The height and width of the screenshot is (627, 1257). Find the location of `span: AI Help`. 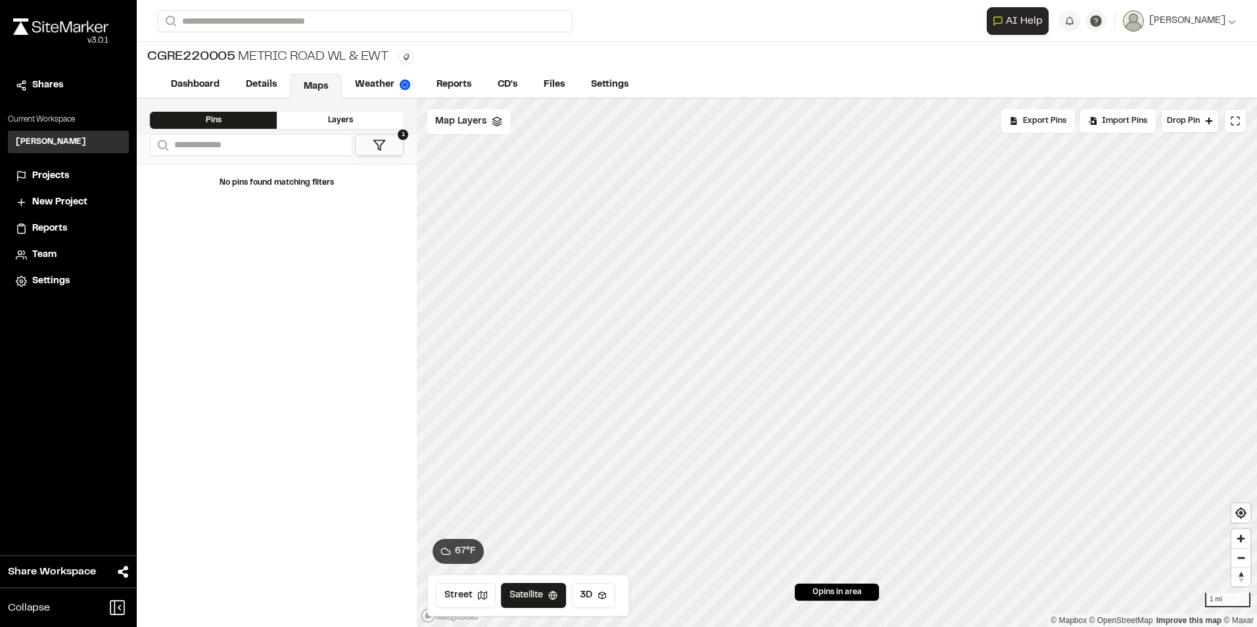

span: AI Help is located at coordinates (1025, 21).